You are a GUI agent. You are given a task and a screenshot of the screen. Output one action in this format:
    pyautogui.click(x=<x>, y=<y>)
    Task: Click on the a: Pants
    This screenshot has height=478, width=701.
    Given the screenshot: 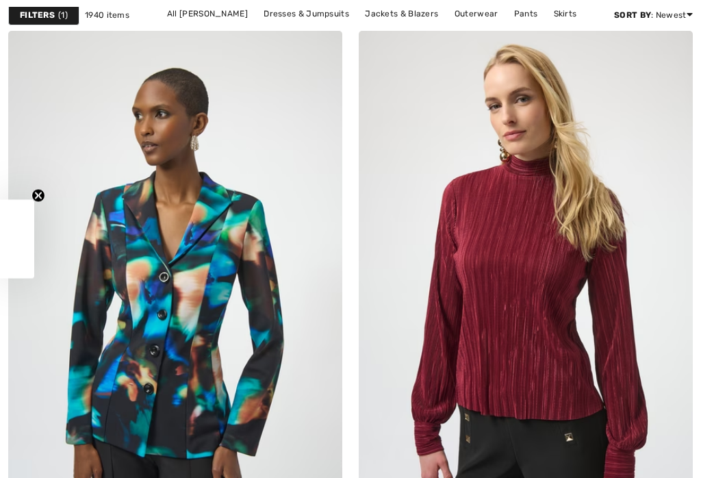 What is the action you would take?
    pyautogui.click(x=526, y=14)
    